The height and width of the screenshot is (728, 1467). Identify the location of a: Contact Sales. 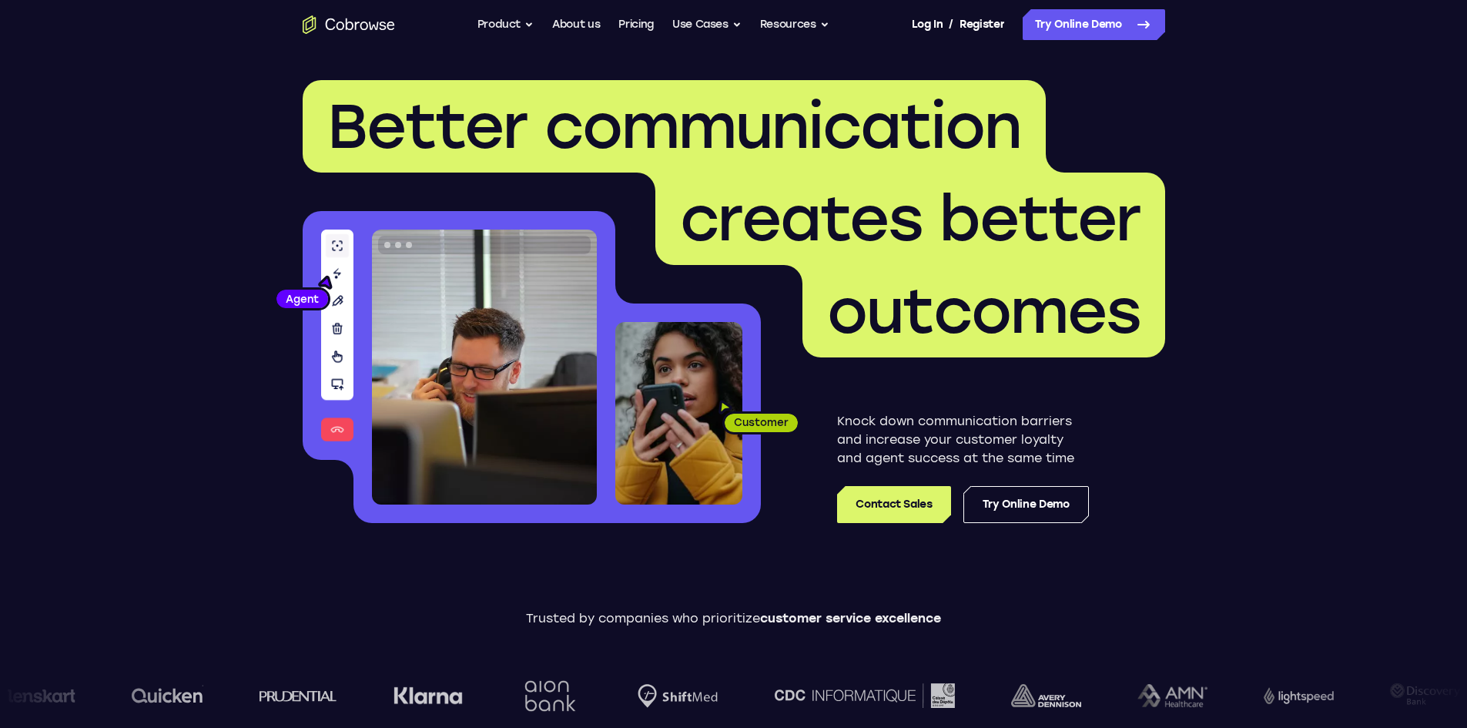
(893, 504).